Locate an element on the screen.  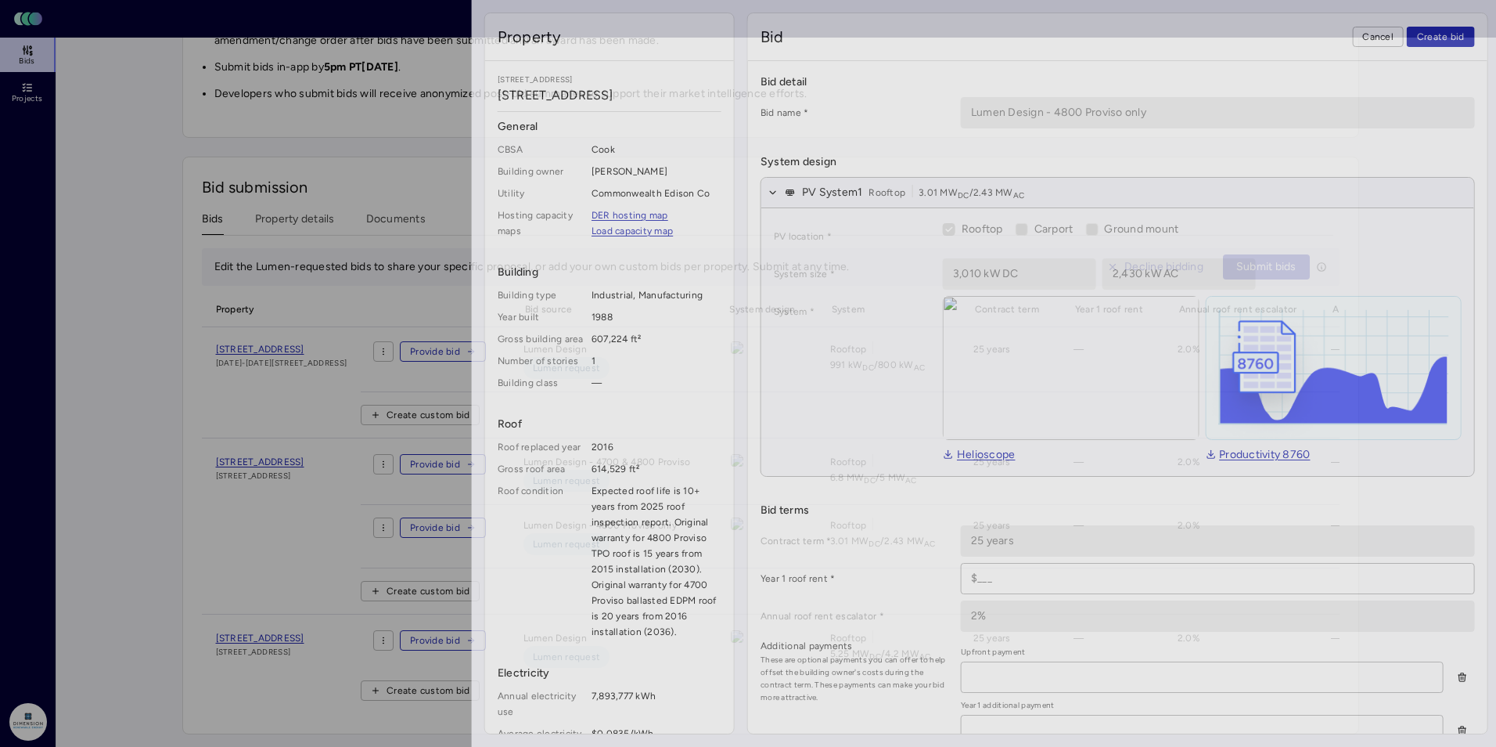
input: 1,000 kW DC is located at coordinates (1020, 274).